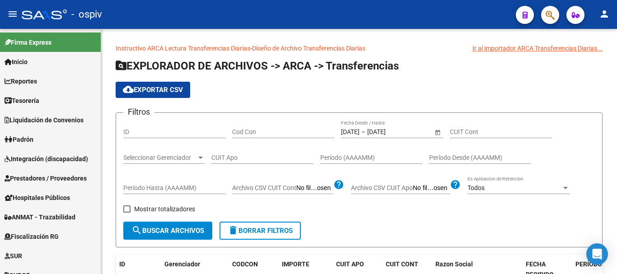  What do you see at coordinates (604, 14) in the screenshot?
I see `mat-icon: person` at bounding box center [604, 14].